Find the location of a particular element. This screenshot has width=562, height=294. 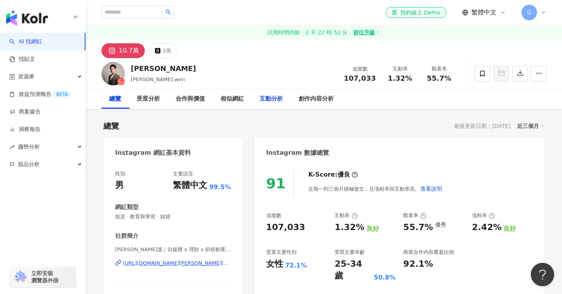

img: logo is located at coordinates (27, 18).